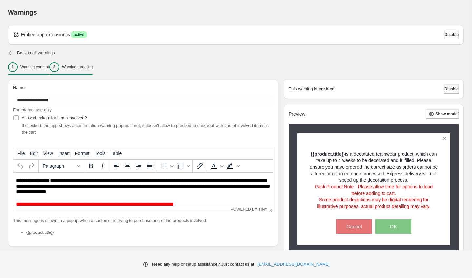 Image resolution: width=472 pixels, height=278 pixels. Describe the element at coordinates (200, 166) in the screenshot. I see `button: Insert/edit link` at that location.